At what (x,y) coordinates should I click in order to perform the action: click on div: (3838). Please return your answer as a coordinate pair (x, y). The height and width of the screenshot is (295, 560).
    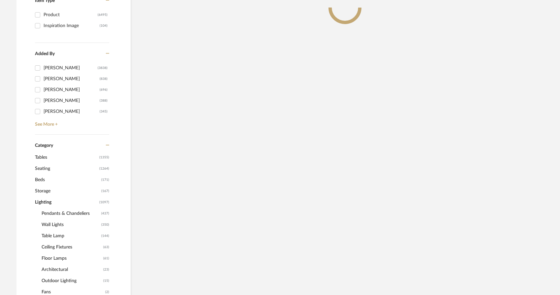
    Looking at the image, I should click on (103, 68).